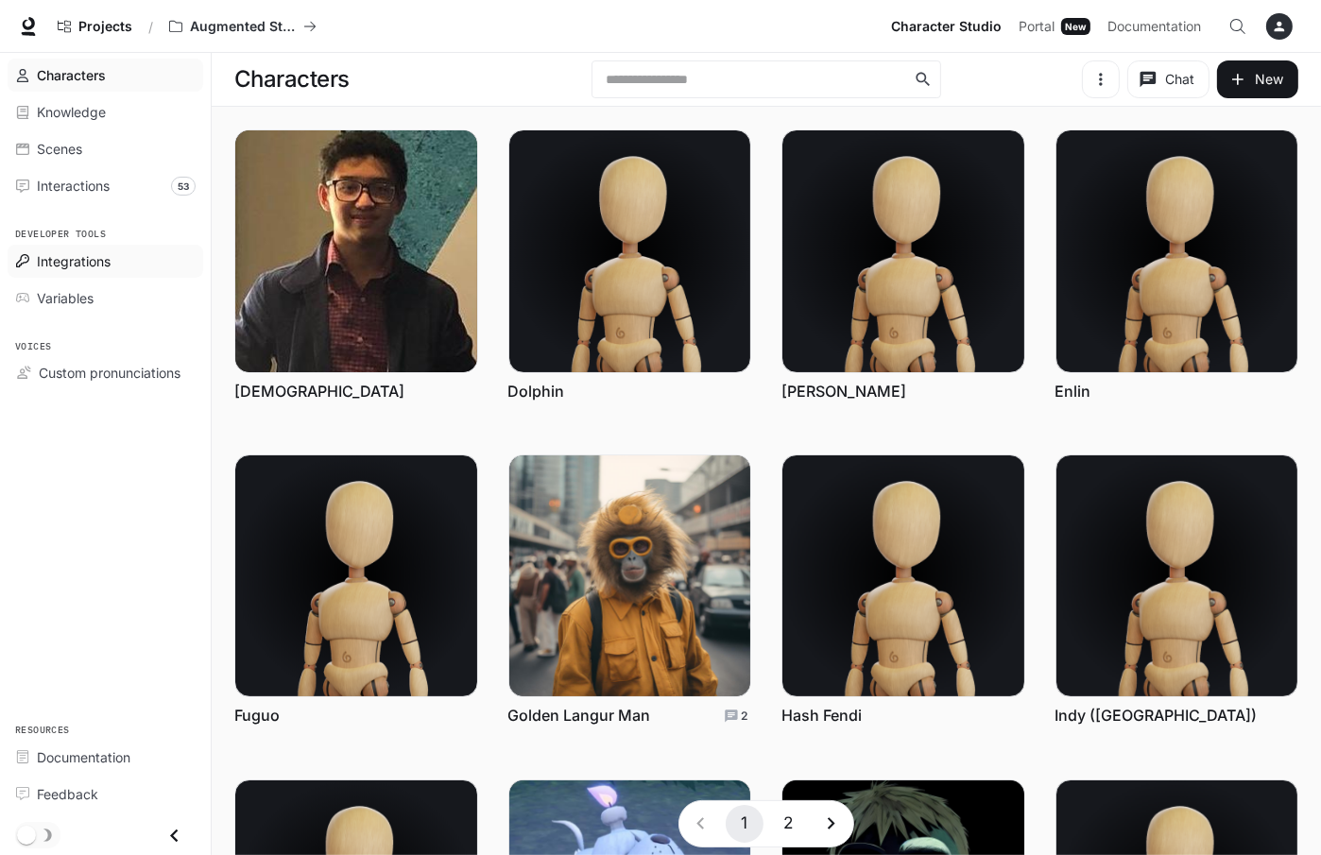 This screenshot has height=855, width=1321. What do you see at coordinates (1168, 79) in the screenshot?
I see `button: Chat` at bounding box center [1168, 79].